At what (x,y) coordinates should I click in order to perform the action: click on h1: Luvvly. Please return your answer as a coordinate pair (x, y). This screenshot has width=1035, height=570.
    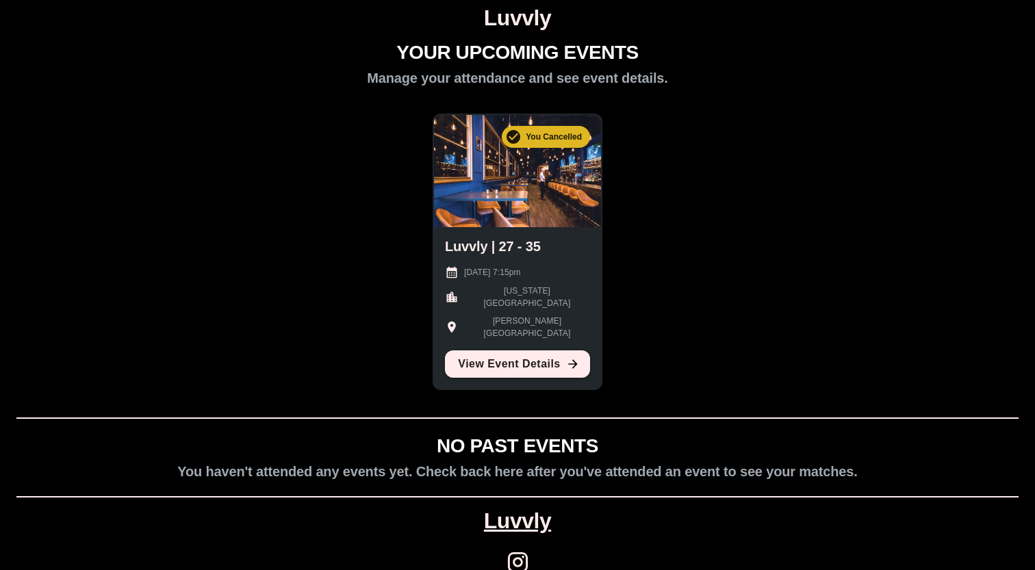
    Looking at the image, I should click on (517, 18).